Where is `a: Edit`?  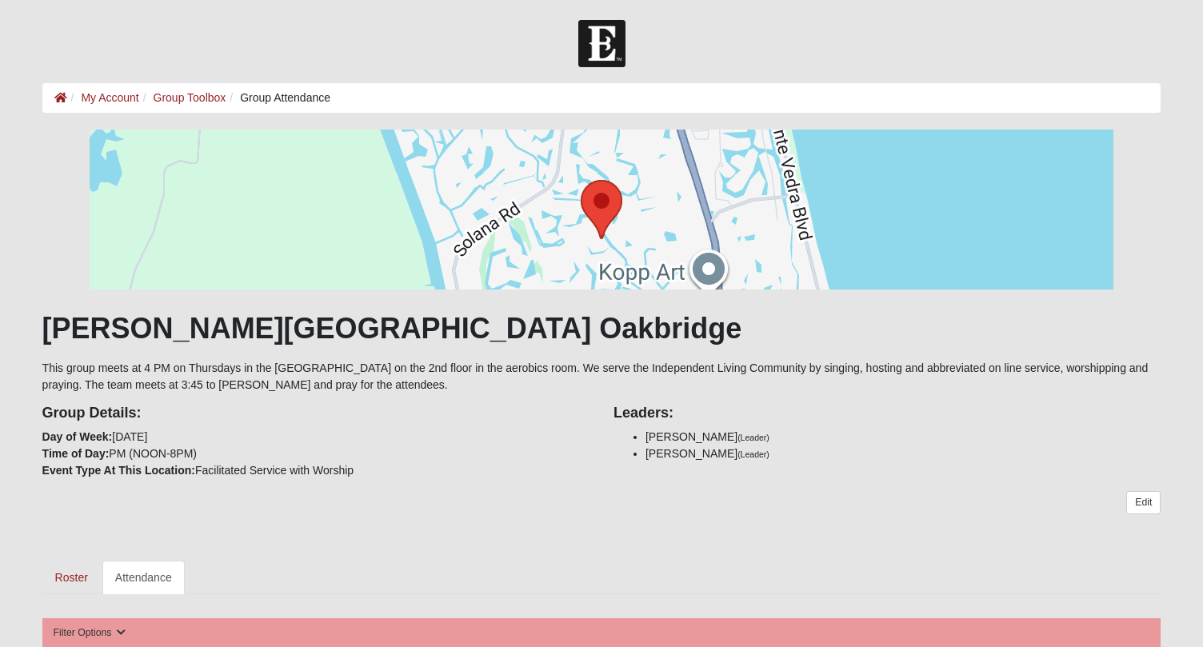 a: Edit is located at coordinates (1143, 502).